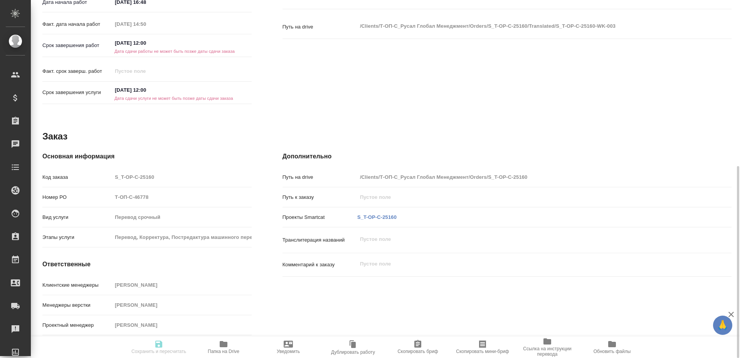 Image resolution: width=740 pixels, height=358 pixels. What do you see at coordinates (77, 71) in the screenshot?
I see `p: Факт. срок заверш. работ` at bounding box center [77, 71].